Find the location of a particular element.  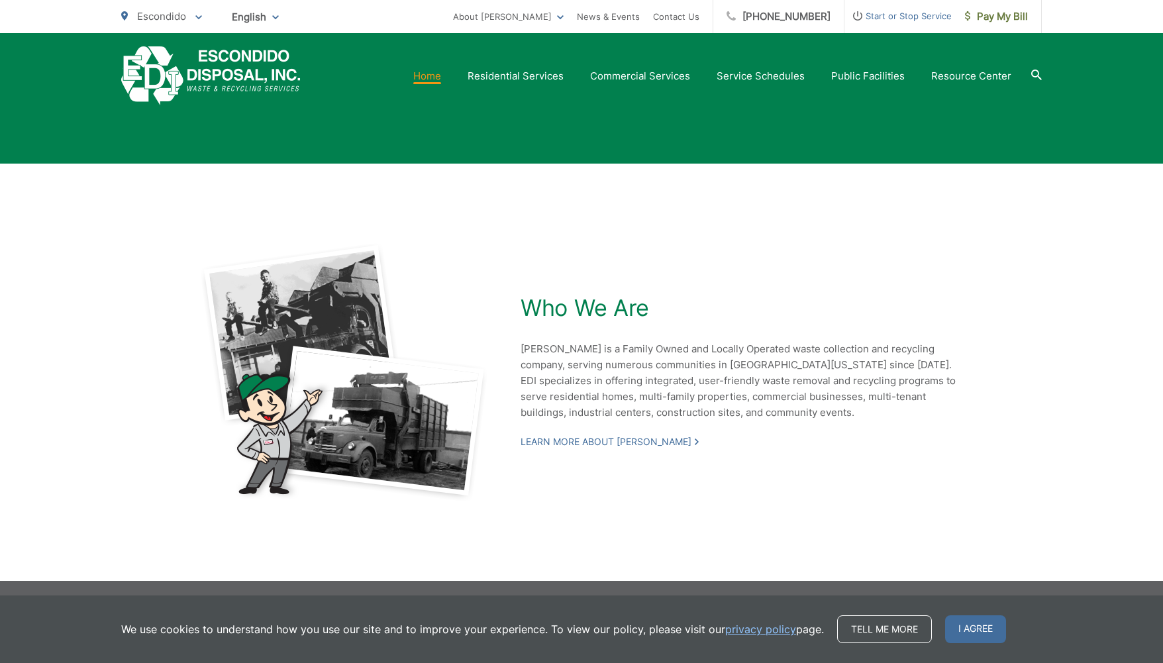

a: News & Events is located at coordinates (608, 17).